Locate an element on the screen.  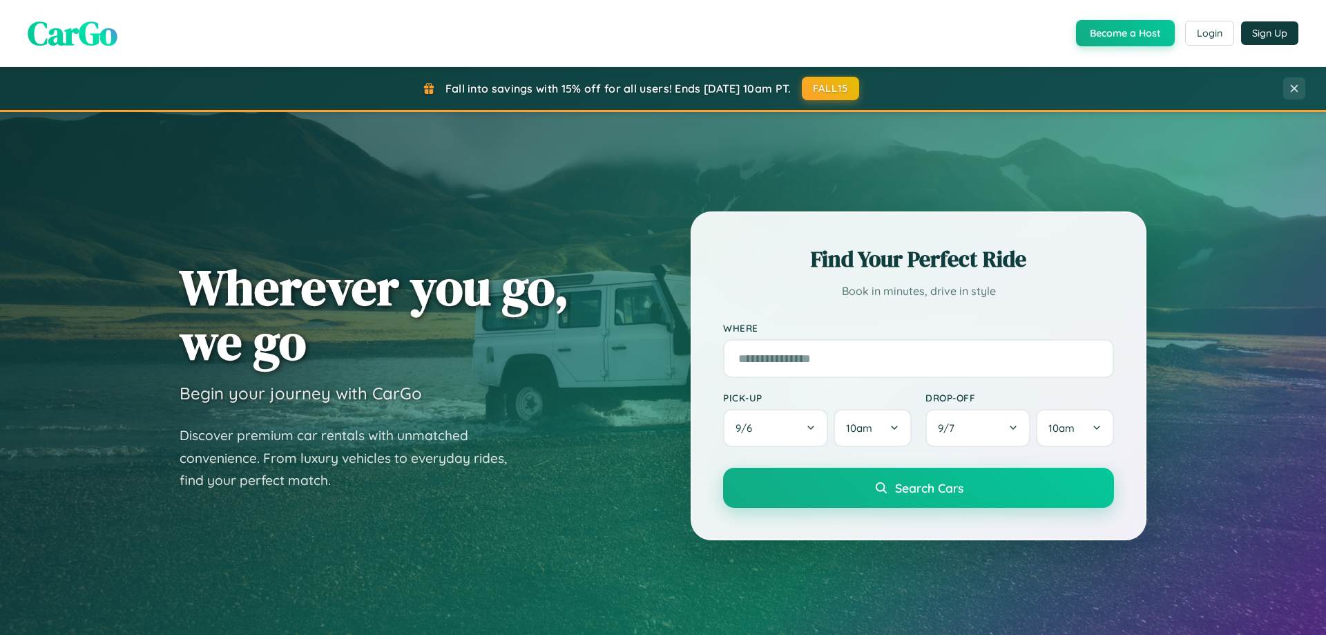
span: CarGo is located at coordinates (73, 33).